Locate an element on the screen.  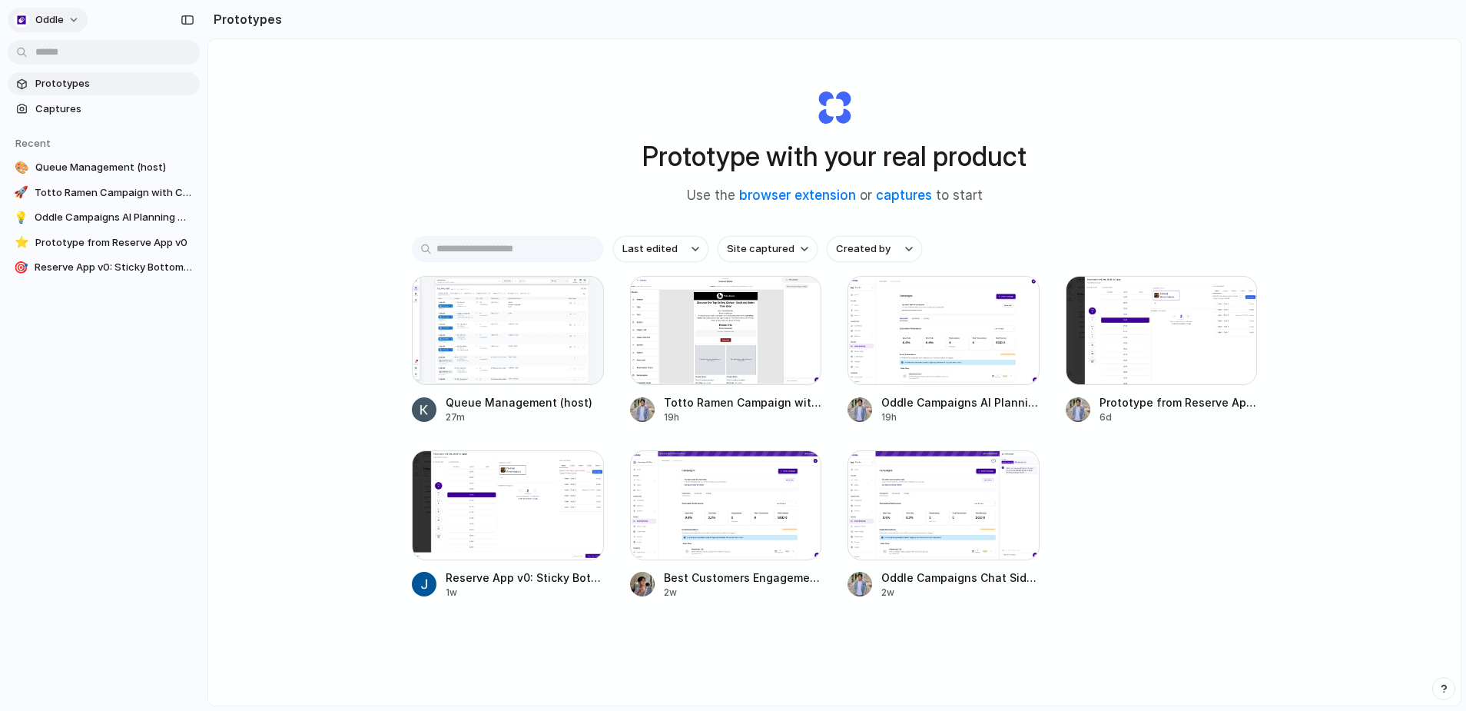
span: Oddle is located at coordinates (49, 20).